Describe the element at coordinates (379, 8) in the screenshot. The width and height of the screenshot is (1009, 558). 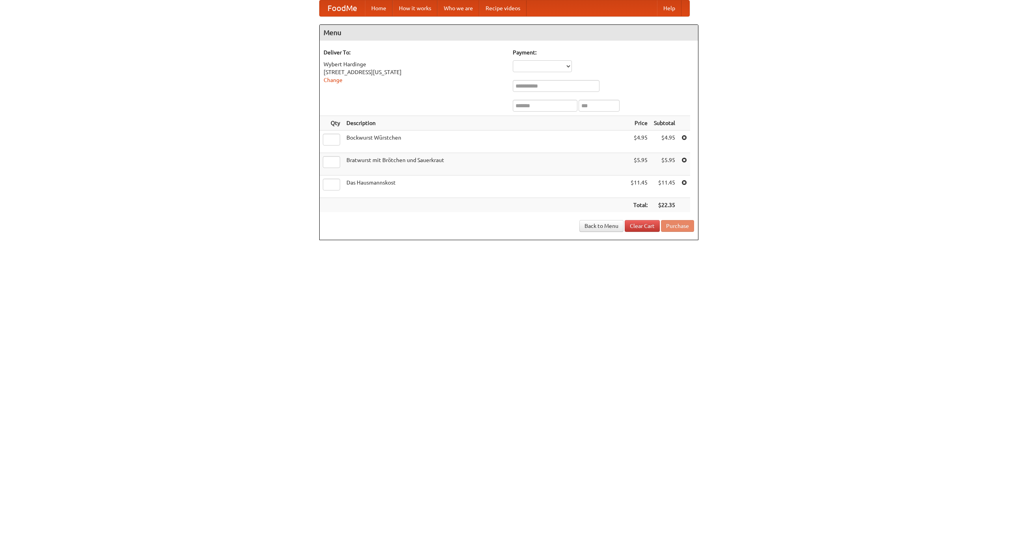
I see `a: Home` at that location.